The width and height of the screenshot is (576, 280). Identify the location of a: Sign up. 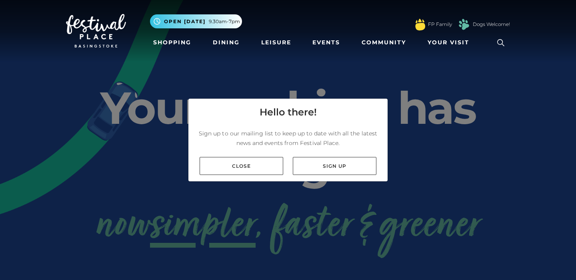
(334, 166).